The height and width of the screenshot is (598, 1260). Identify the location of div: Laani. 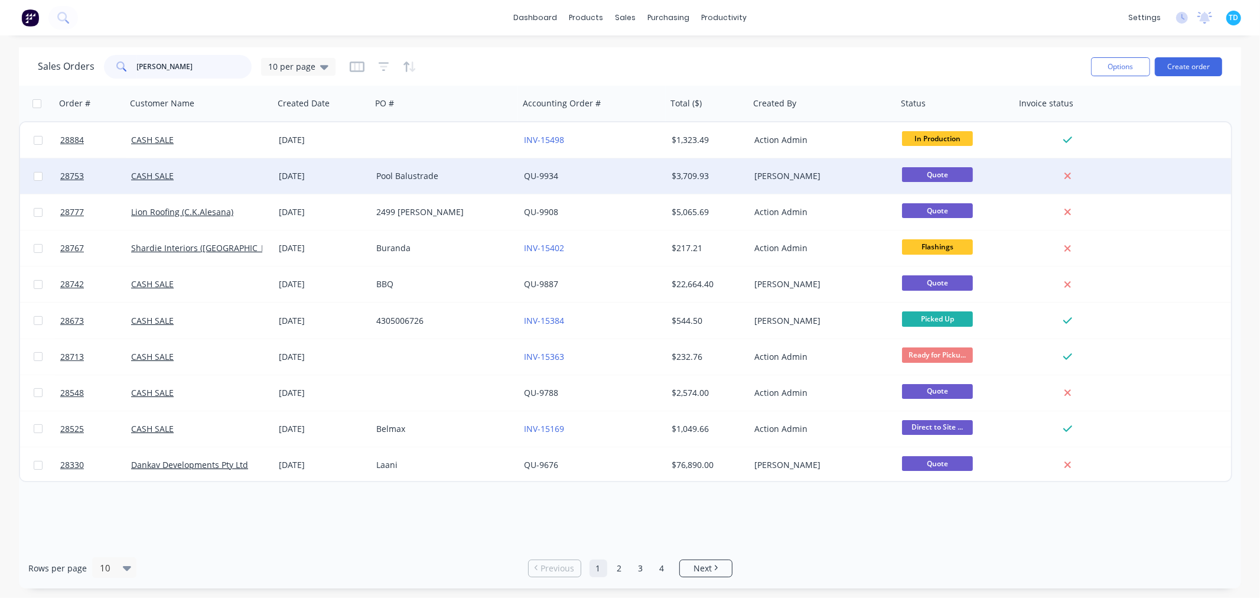
(442, 465).